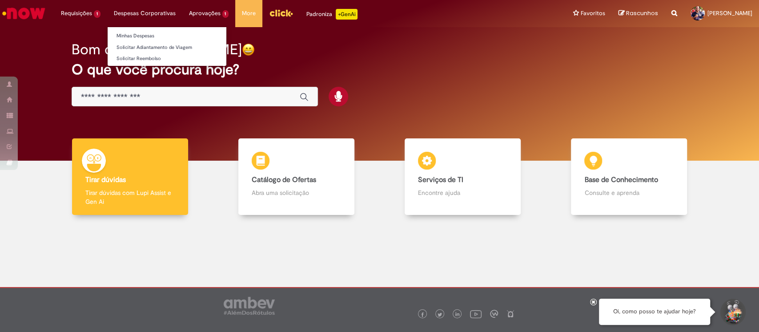 The image size is (759, 332). What do you see at coordinates (463, 177) in the screenshot?
I see `a: Serviços de TI Encontre ajuda` at bounding box center [463, 177].